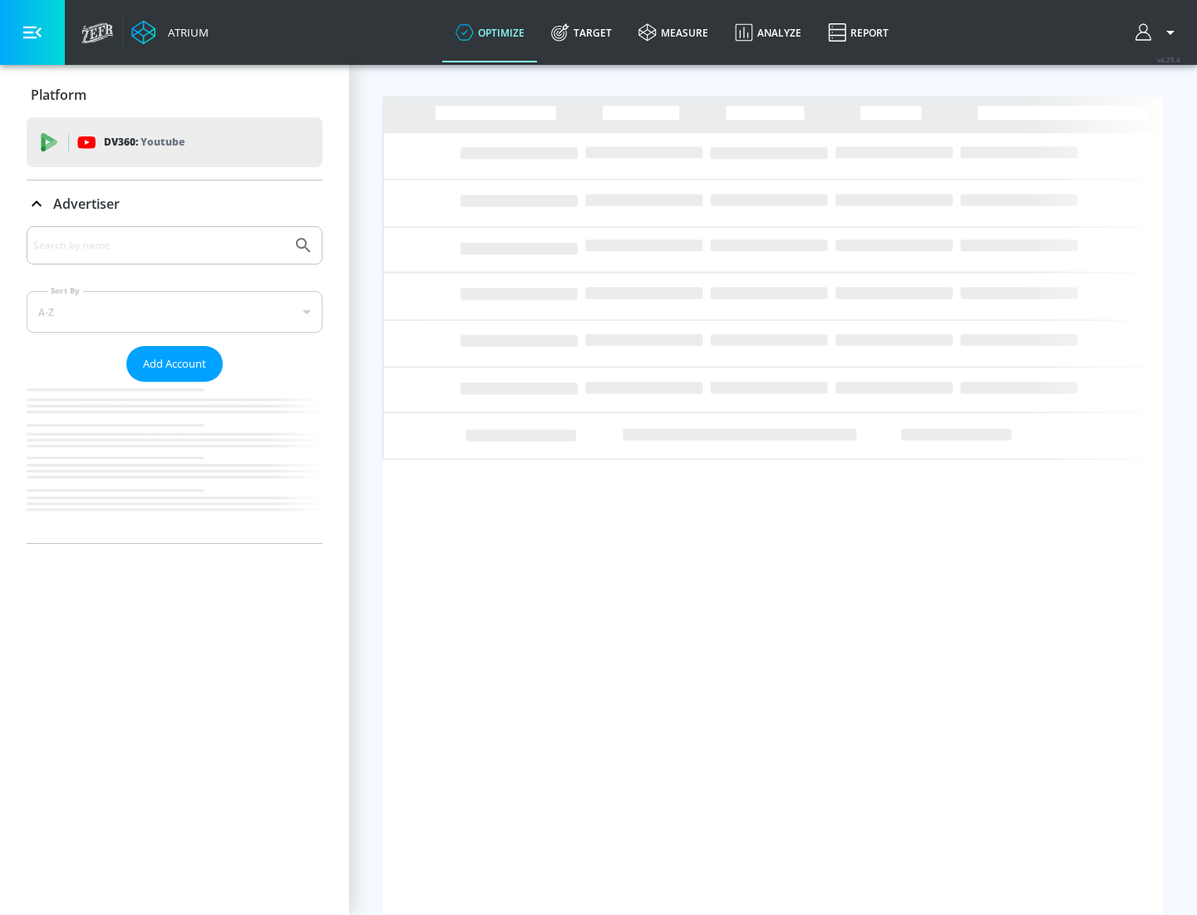 Image resolution: width=1197 pixels, height=915 pixels. Describe the element at coordinates (162, 141) in the screenshot. I see `p: Youtube` at that location.